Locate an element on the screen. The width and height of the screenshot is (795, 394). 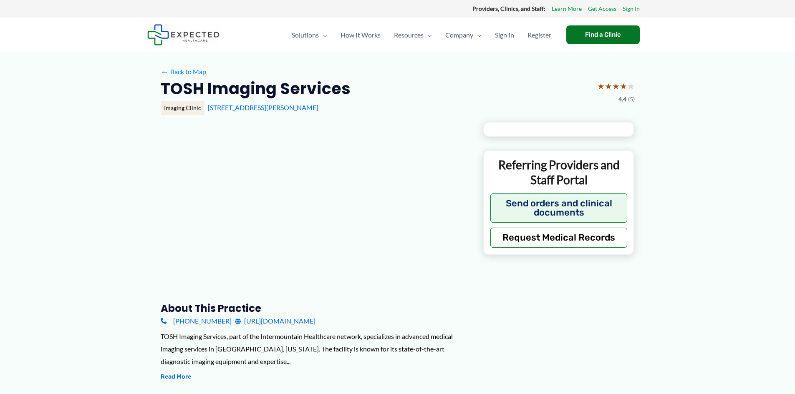
a: Register is located at coordinates (539, 35).